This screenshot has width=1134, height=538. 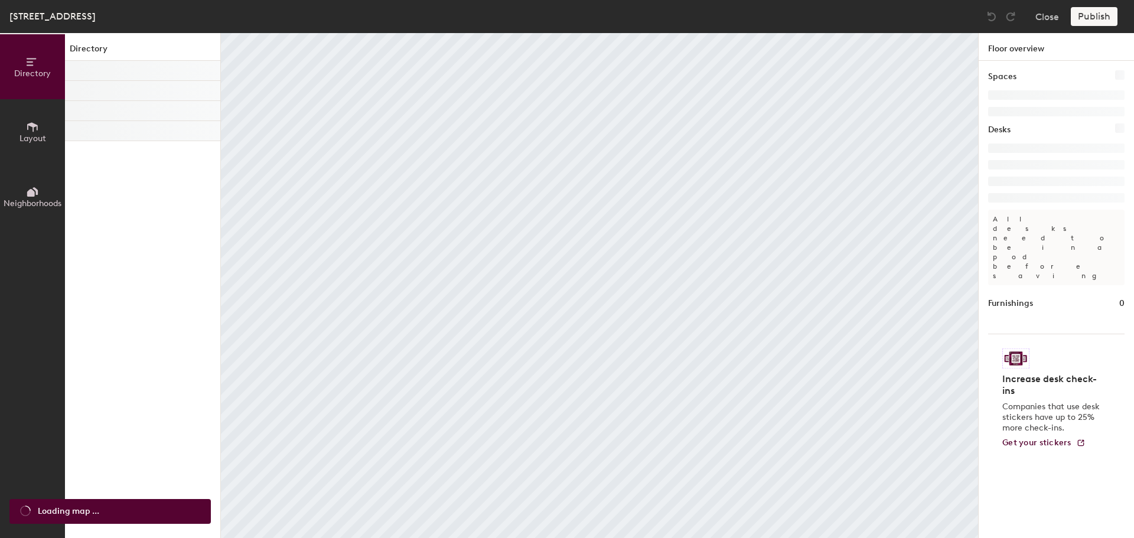 I want to click on p: Companies that use desk stickers have up to 25% more check-ins., so click(x=1053, y=418).